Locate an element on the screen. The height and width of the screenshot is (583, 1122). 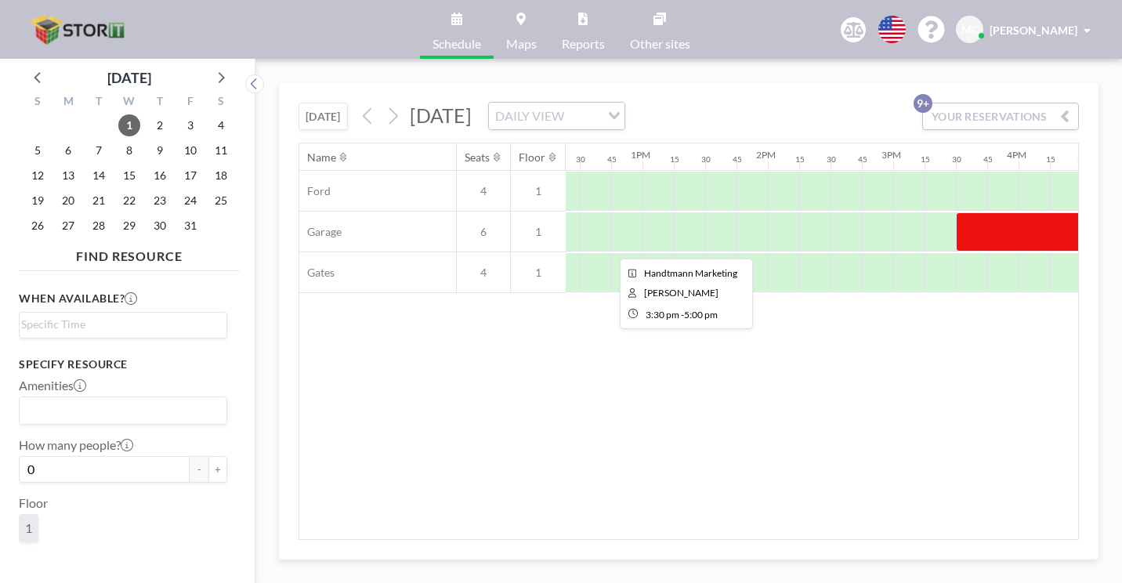
span: Wednesday, October 8, 2025 is located at coordinates (129, 150).